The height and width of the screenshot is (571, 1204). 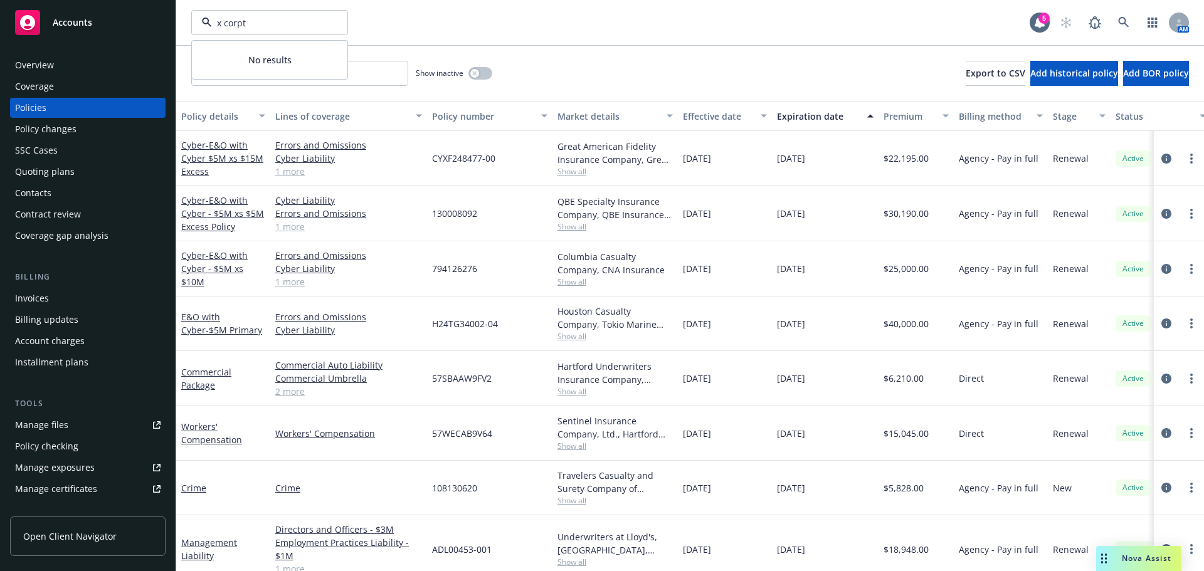 I want to click on span: - E&O with Cyber - $5M xs $10M, so click(x=214, y=268).